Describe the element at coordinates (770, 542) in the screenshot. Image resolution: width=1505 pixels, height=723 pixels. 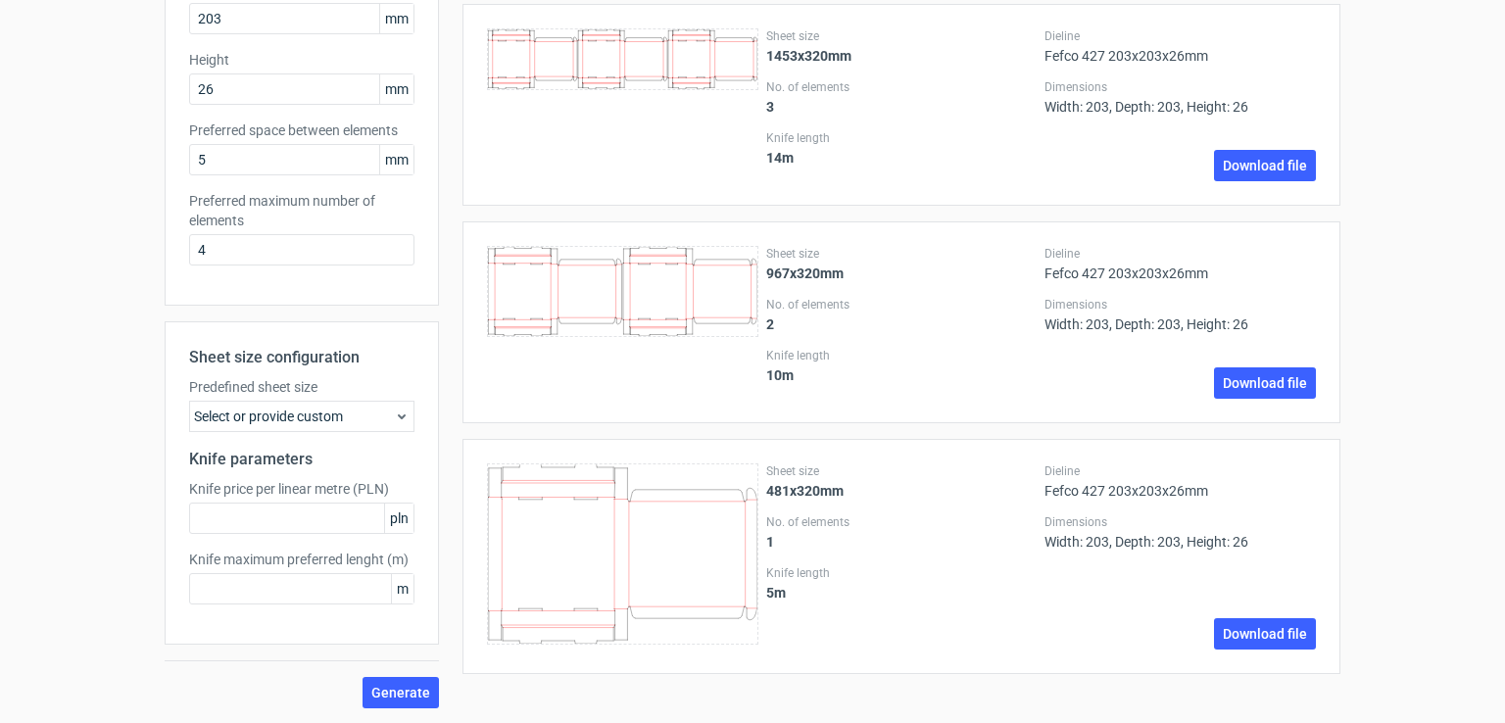
I see `strong: 1` at that location.